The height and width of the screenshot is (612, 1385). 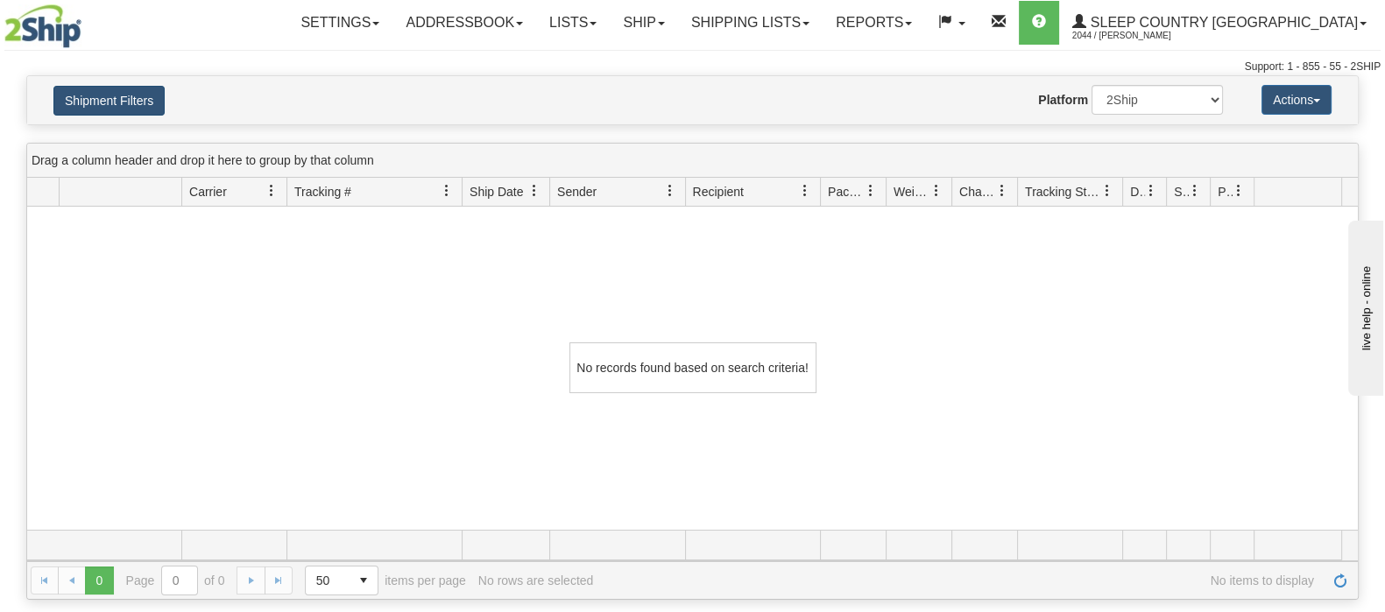 What do you see at coordinates (464, 23) in the screenshot?
I see `a: Addressbook` at bounding box center [464, 23].